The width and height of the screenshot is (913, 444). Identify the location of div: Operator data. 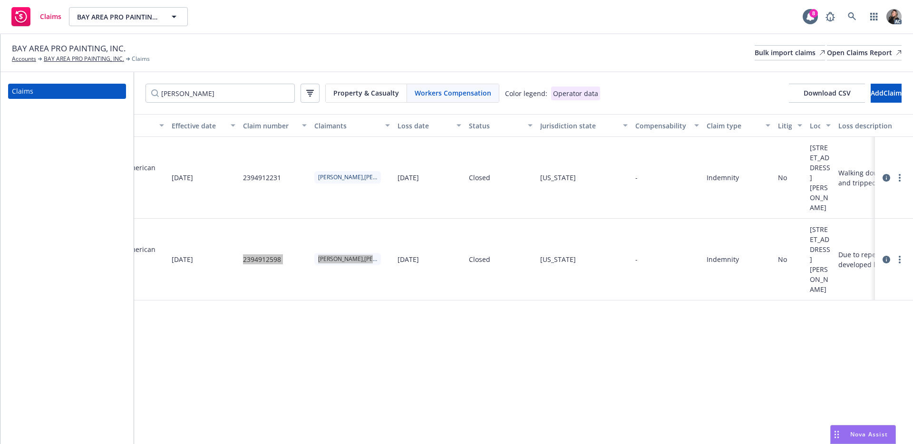
(575, 93).